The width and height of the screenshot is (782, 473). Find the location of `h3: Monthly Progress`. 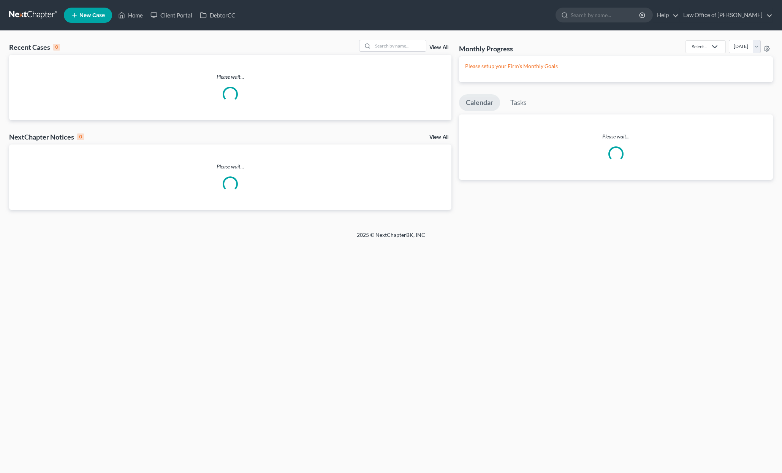

h3: Monthly Progress is located at coordinates (486, 49).